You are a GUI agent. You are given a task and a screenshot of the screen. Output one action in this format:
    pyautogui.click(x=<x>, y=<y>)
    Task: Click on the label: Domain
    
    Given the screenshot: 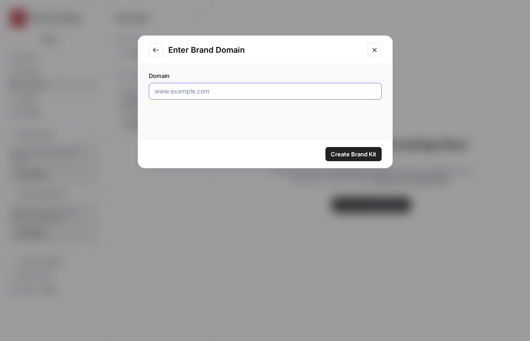 What is the action you would take?
    pyautogui.click(x=265, y=76)
    